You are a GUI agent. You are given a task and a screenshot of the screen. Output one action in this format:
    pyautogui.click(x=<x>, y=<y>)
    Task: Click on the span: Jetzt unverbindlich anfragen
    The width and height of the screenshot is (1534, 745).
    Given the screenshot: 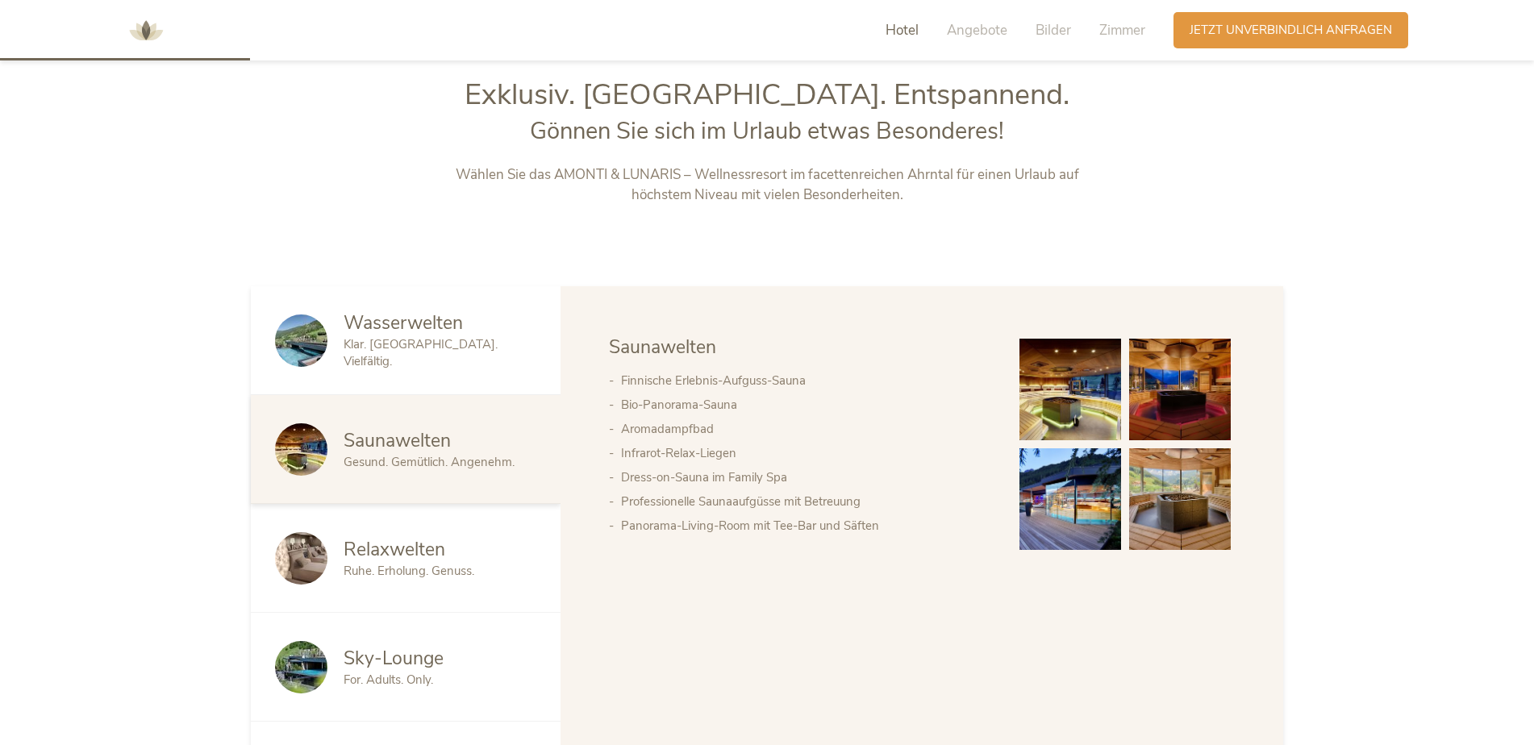 What is the action you would take?
    pyautogui.click(x=1291, y=30)
    